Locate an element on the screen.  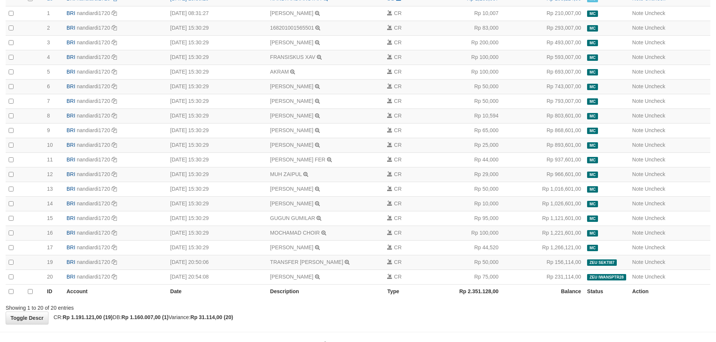
td: Rp 1,266,121,00 is located at coordinates (542, 248).